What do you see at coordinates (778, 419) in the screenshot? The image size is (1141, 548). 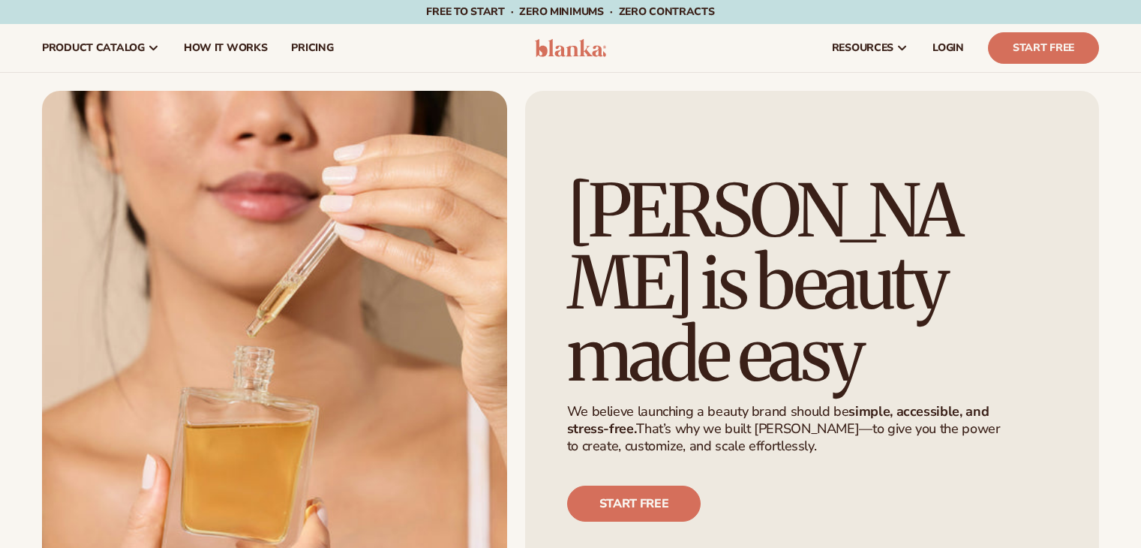 I see `strong: simple, accessible, and stress-free.` at bounding box center [778, 419].